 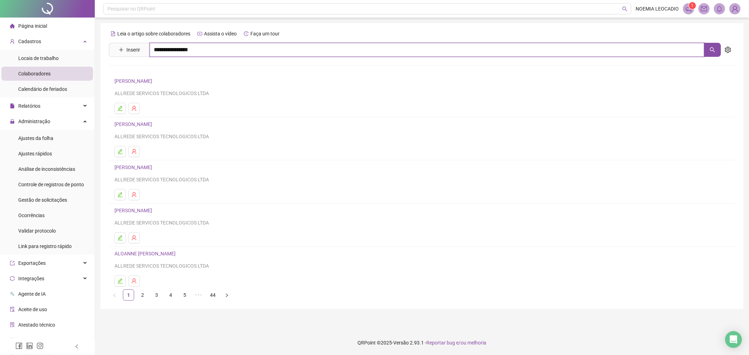 I want to click on span: instagram, so click(x=40, y=346).